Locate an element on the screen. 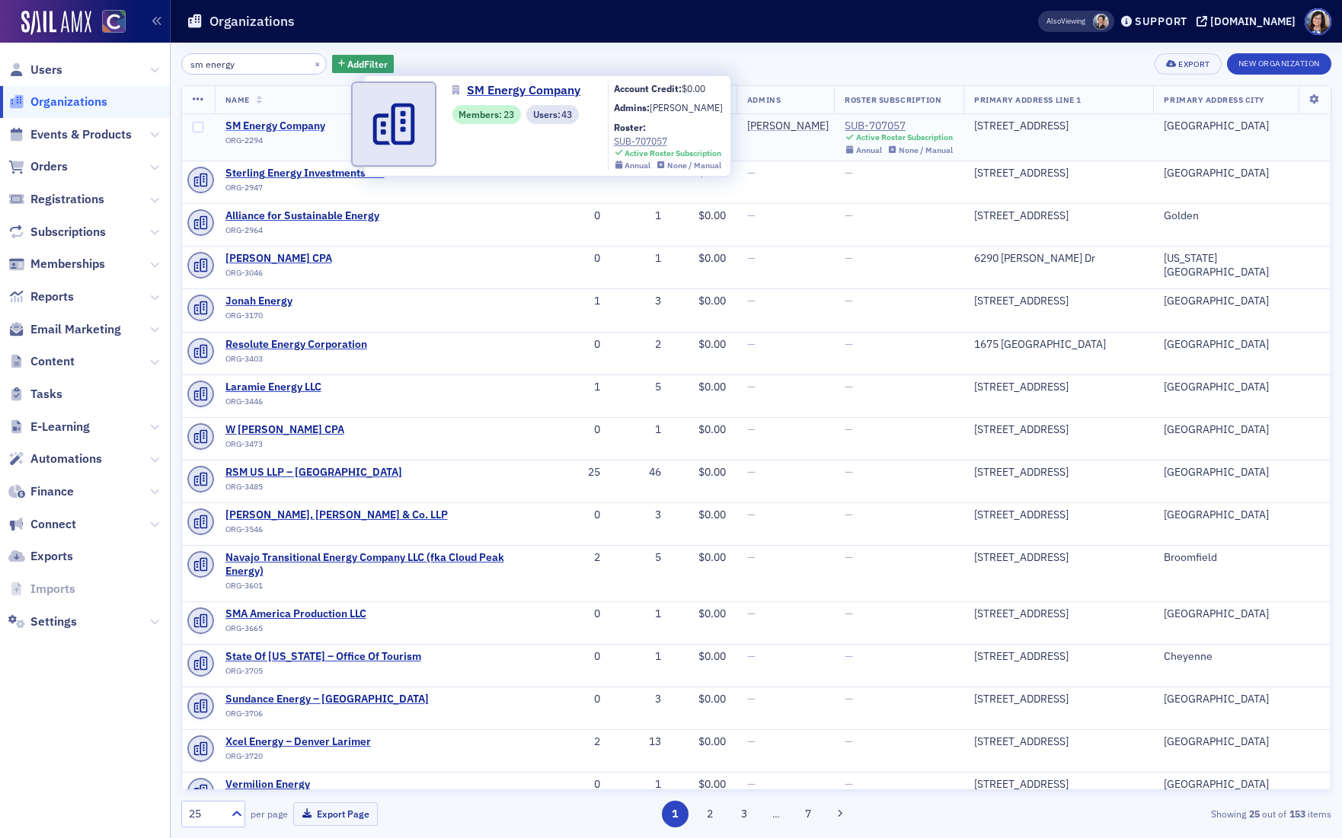 The height and width of the screenshot is (838, 1342). b: Admins: is located at coordinates (631, 107).